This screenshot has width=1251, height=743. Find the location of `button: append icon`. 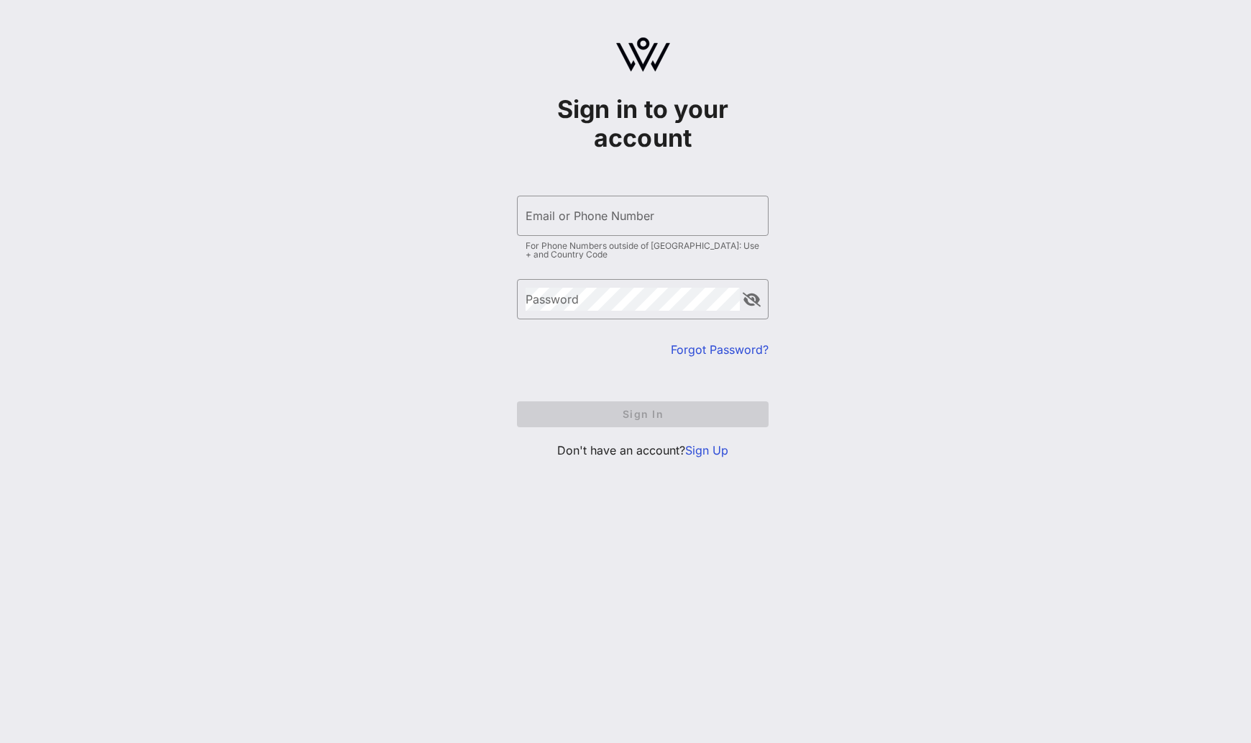

button: append icon is located at coordinates (751, 300).